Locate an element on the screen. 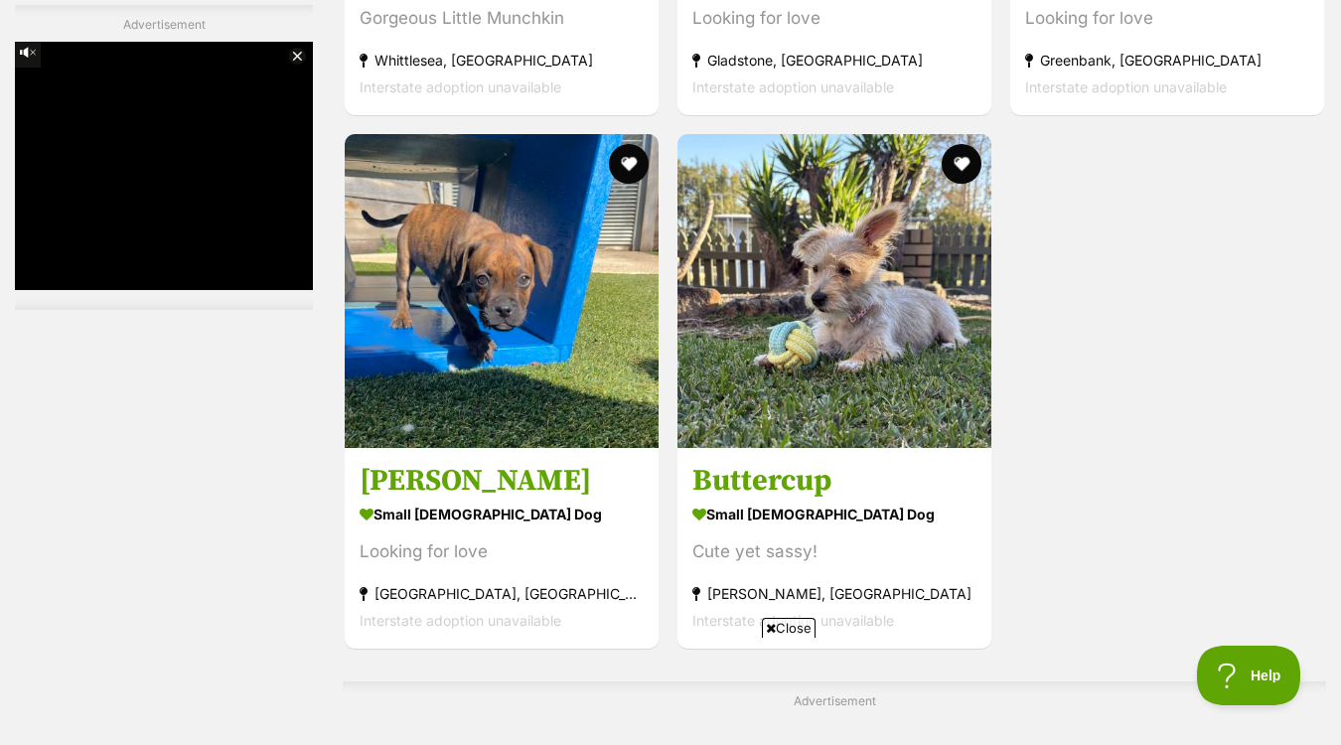 This screenshot has height=745, width=1341. div: Gorgeous Little Munchkin is located at coordinates (502, 18).